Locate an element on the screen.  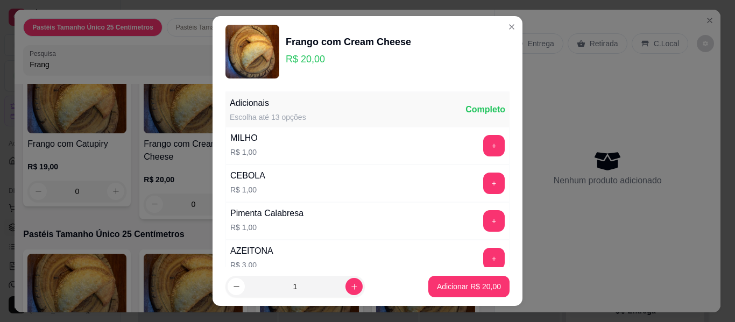
img: product-image is located at coordinates (252, 52).